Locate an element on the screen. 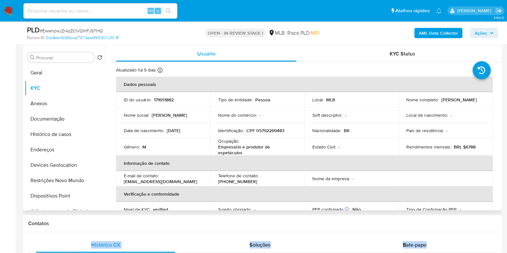  p: jhonata.costa@mercadolivre.com is located at coordinates (475, 11).